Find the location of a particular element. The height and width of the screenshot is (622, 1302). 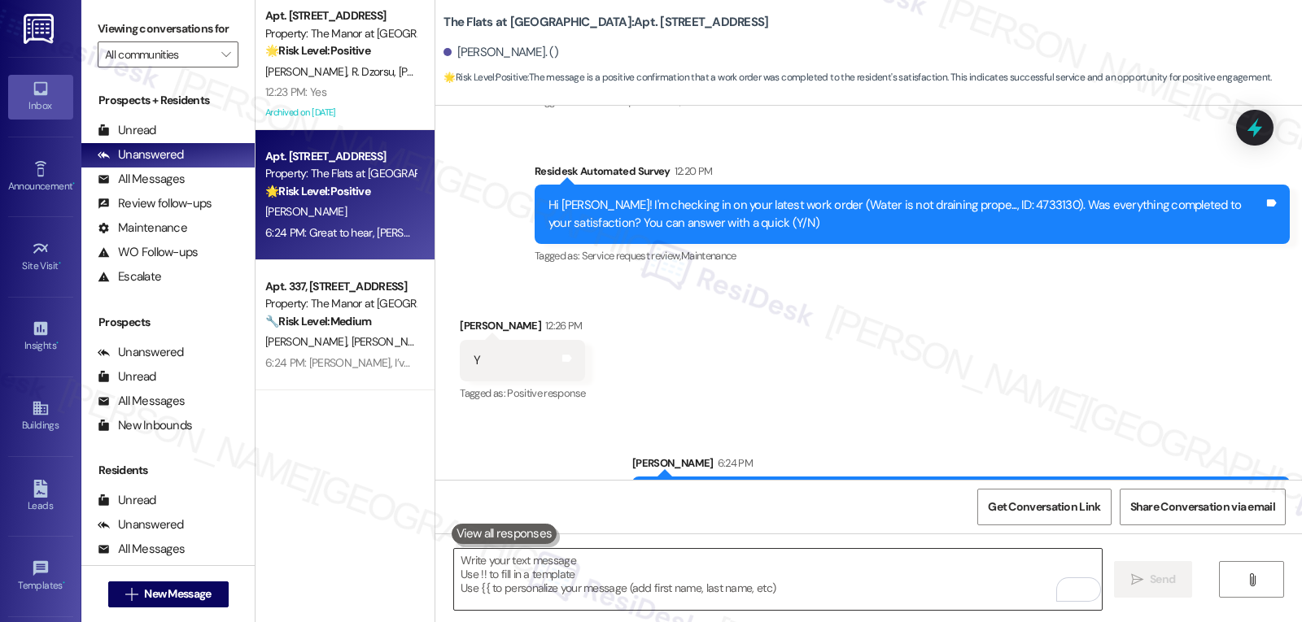

div: Residesk Automated Survey is located at coordinates (912, 174).